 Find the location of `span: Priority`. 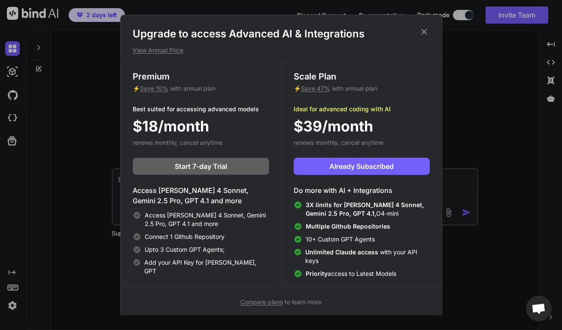

span: Priority is located at coordinates (316, 273).